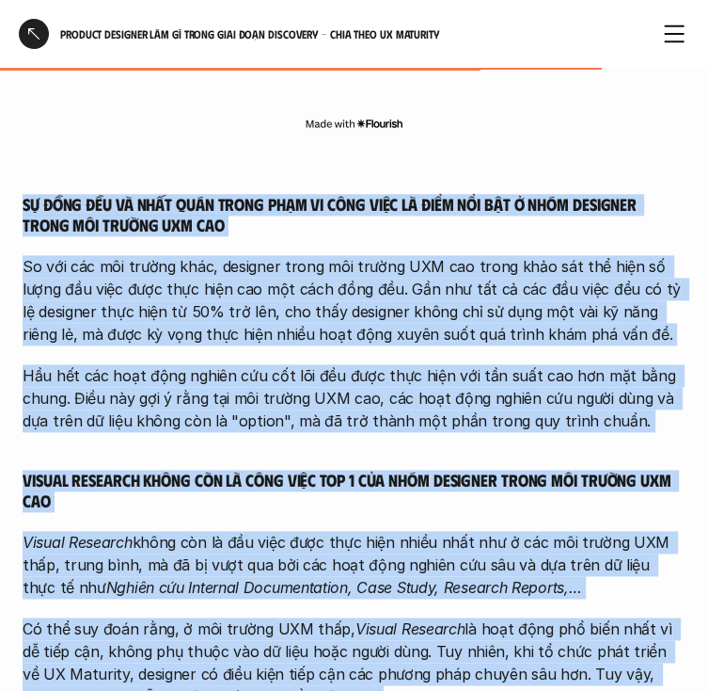 The image size is (708, 691). What do you see at coordinates (310, 34) in the screenshot?
I see `h6: Product Designer làm gì trong giai đoạn Discovery - Chia theo UX Maturity` at bounding box center [310, 34].